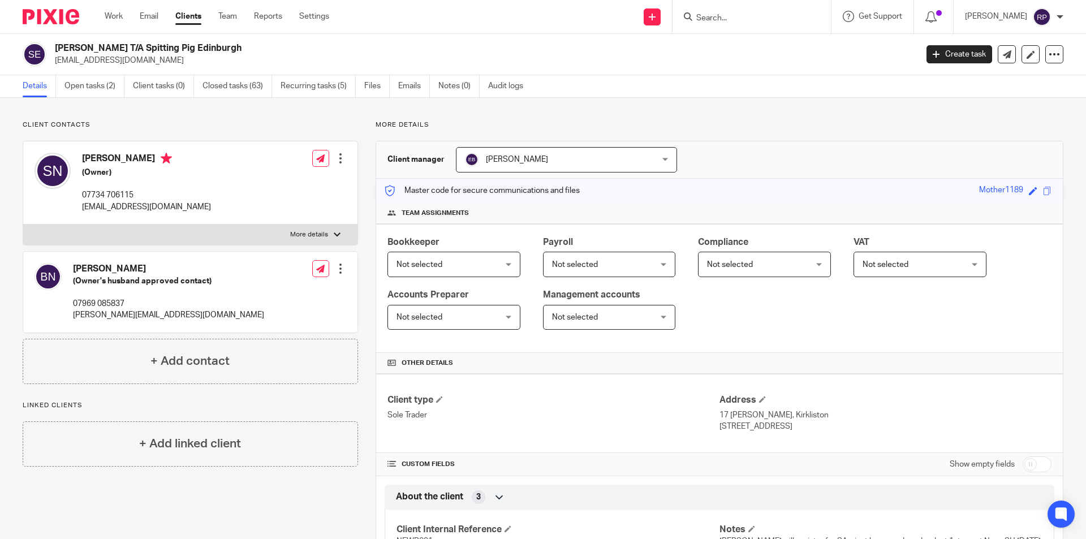  I want to click on h5: (Owner's husband approved contact), so click(169, 281).